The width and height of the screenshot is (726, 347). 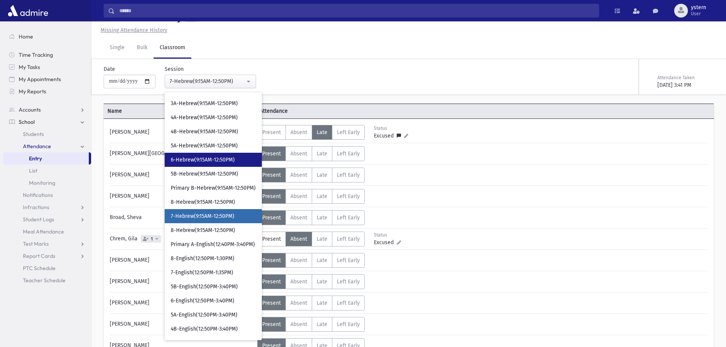 I want to click on span: 5A-English(12:50PM-3:40PM), so click(x=204, y=315).